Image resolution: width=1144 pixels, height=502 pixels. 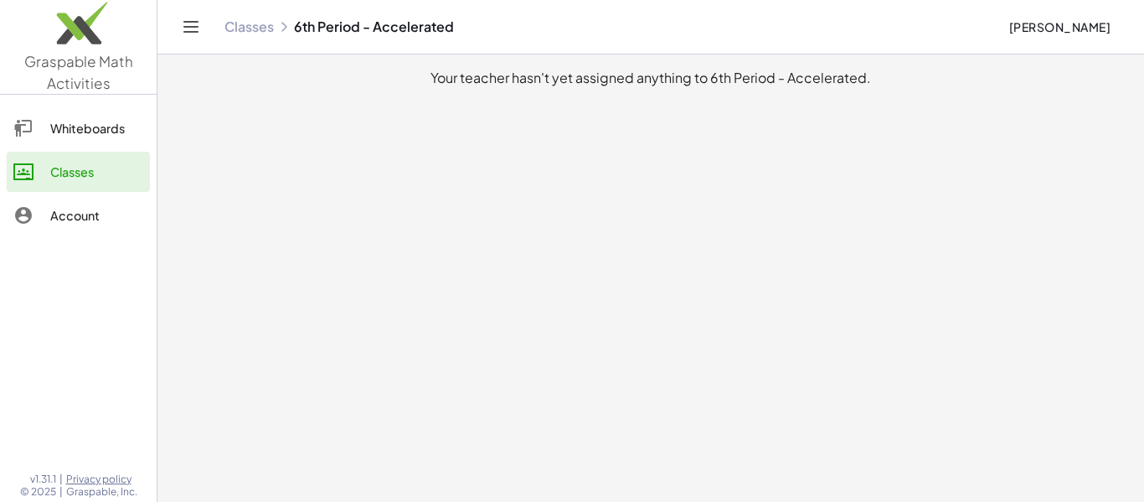 I want to click on div: Your teacher hasn't yet assigned anything to 6th Period - Accelerated., so click(x=651, y=78).